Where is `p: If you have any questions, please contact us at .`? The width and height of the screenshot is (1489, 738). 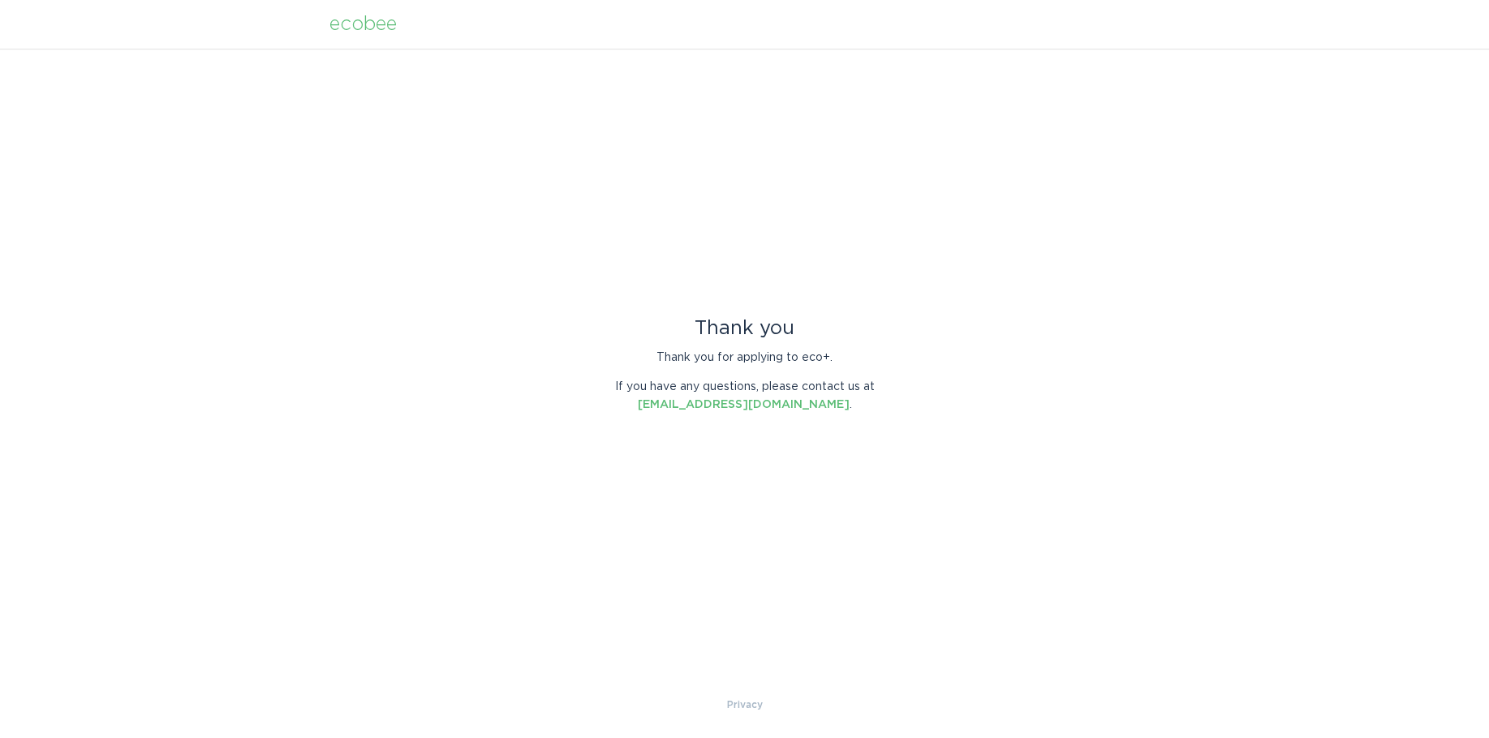
p: If you have any questions, please contact us at . is located at coordinates (745, 396).